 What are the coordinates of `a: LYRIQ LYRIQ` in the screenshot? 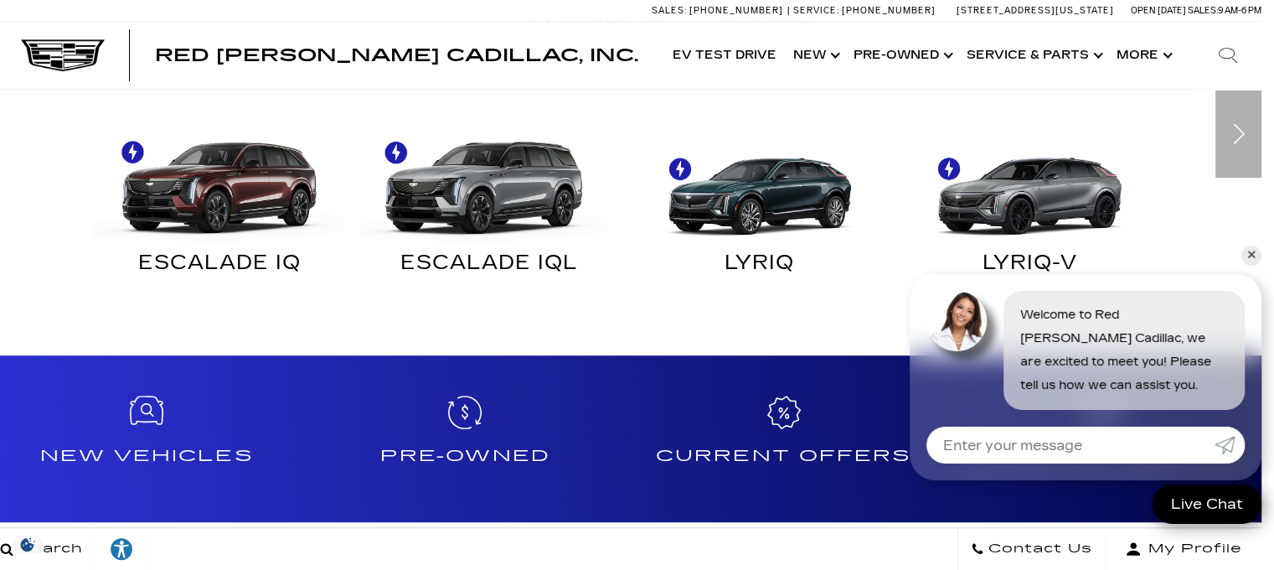 It's located at (760, 202).